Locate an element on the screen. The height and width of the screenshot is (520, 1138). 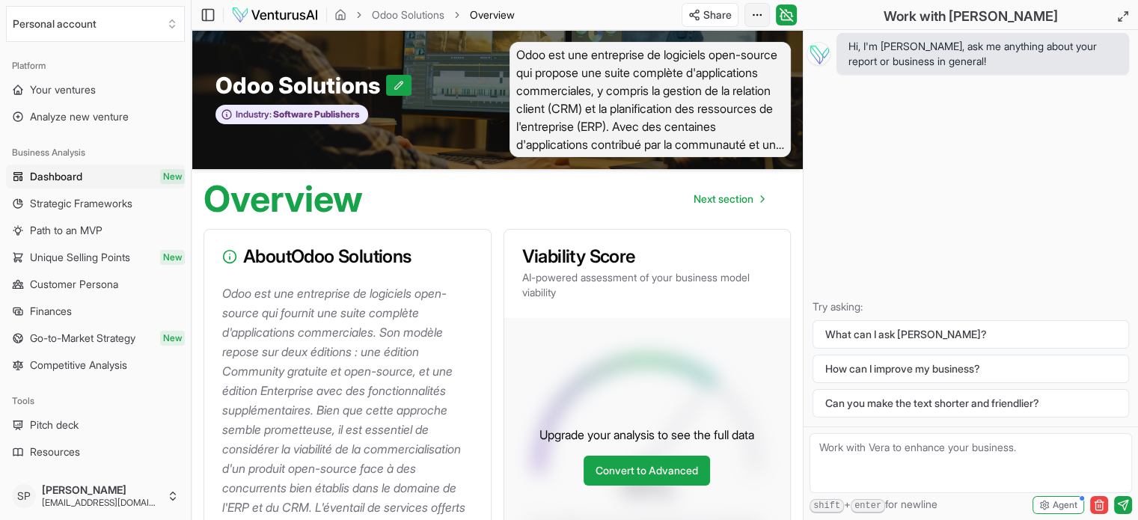
h1: Overview is located at coordinates (283, 199).